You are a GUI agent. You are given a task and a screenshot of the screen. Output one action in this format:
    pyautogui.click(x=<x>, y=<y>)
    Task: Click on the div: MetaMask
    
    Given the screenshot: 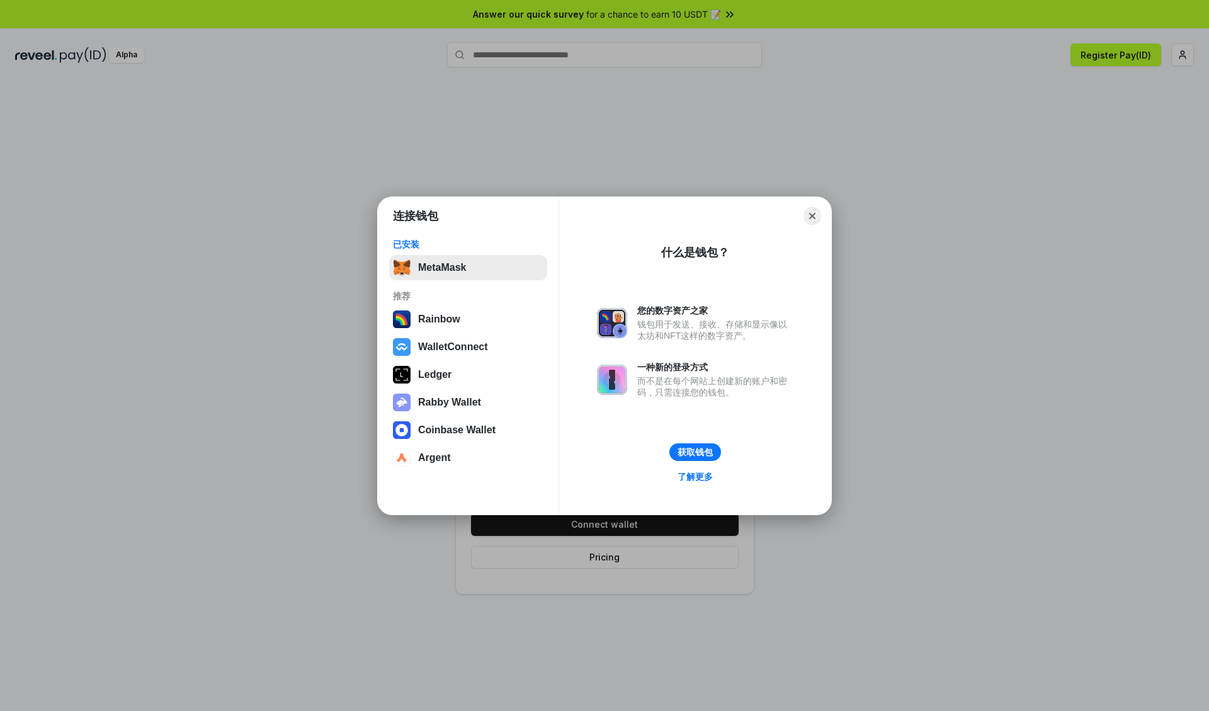 What is the action you would take?
    pyautogui.click(x=442, y=268)
    